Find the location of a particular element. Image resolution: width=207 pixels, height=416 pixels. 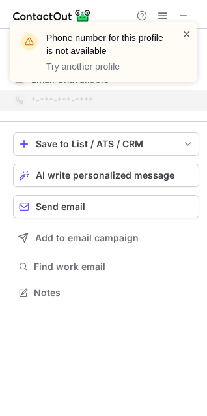

img: warning is located at coordinates (29, 42).